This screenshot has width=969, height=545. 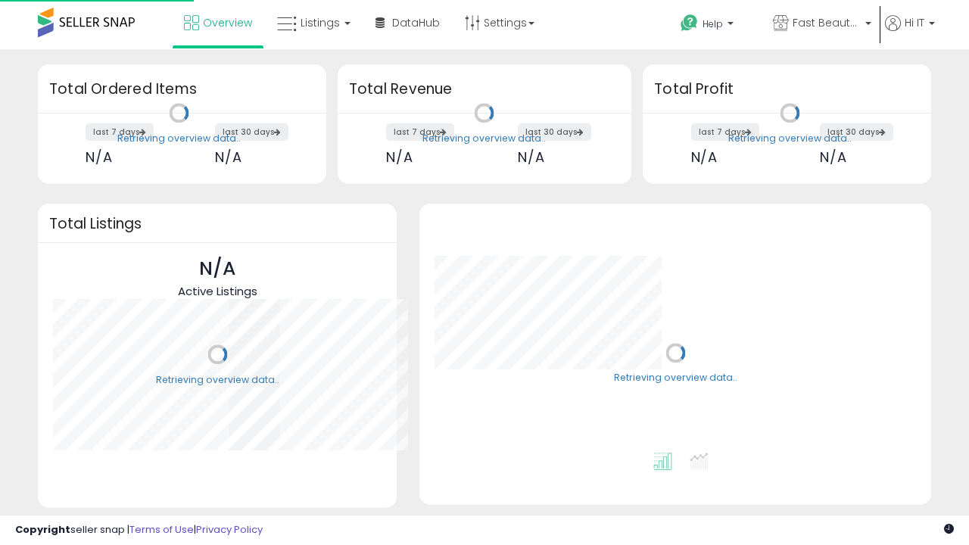 What do you see at coordinates (42, 529) in the screenshot?
I see `strong: Copyright` at bounding box center [42, 529].